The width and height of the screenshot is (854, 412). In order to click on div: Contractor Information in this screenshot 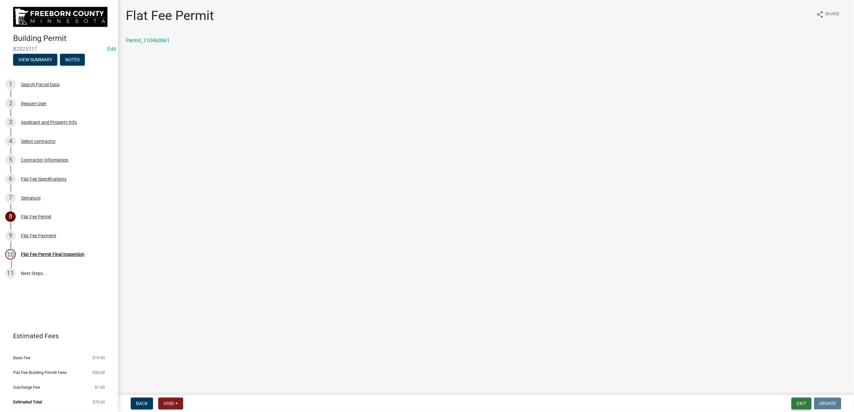, I will do `click(45, 160)`.